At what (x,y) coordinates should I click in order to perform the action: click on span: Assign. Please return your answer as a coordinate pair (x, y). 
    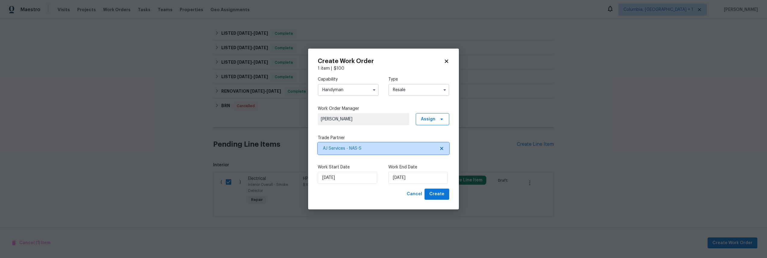
    Looking at the image, I should click on (428, 119).